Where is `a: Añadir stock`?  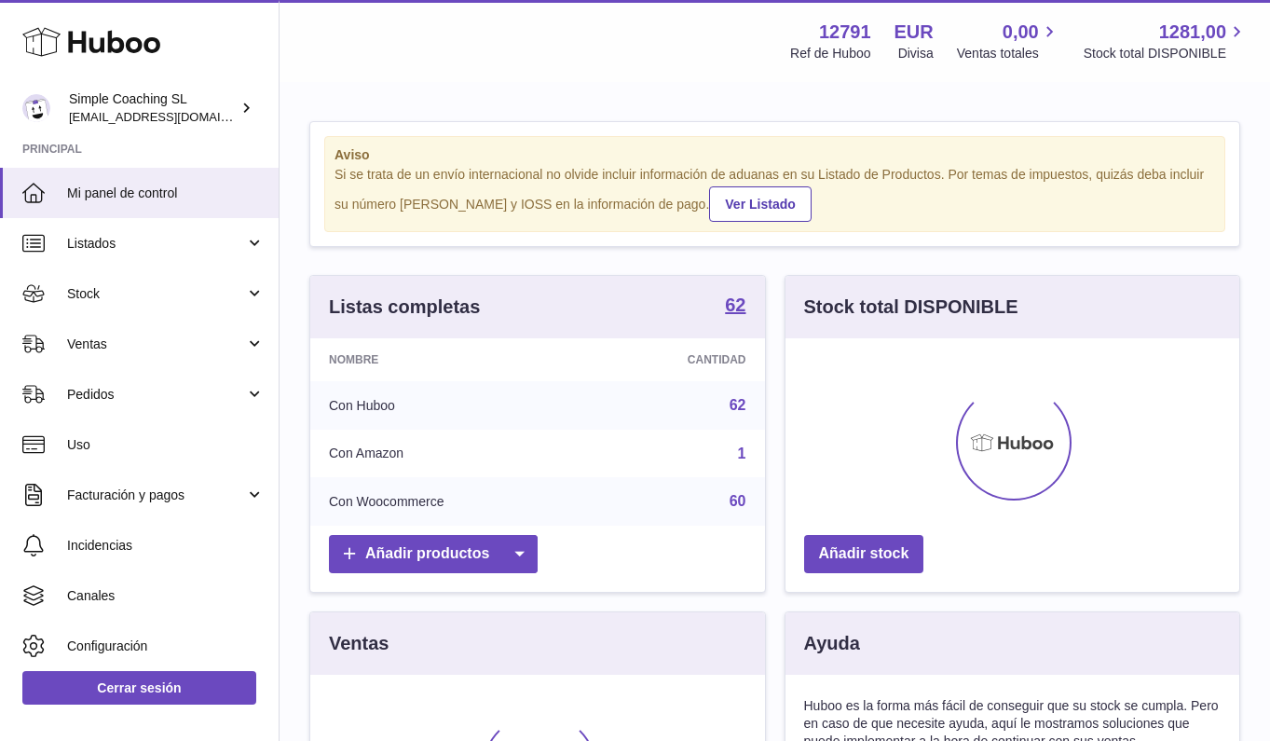
a: Añadir stock is located at coordinates (864, 553).